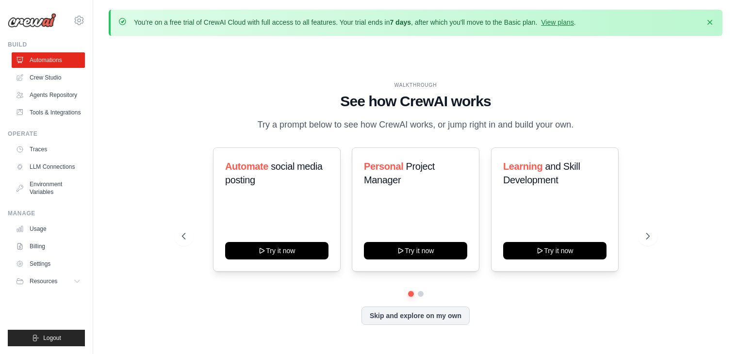  What do you see at coordinates (541, 173) in the screenshot?
I see `span: and Skill Development` at bounding box center [541, 173].